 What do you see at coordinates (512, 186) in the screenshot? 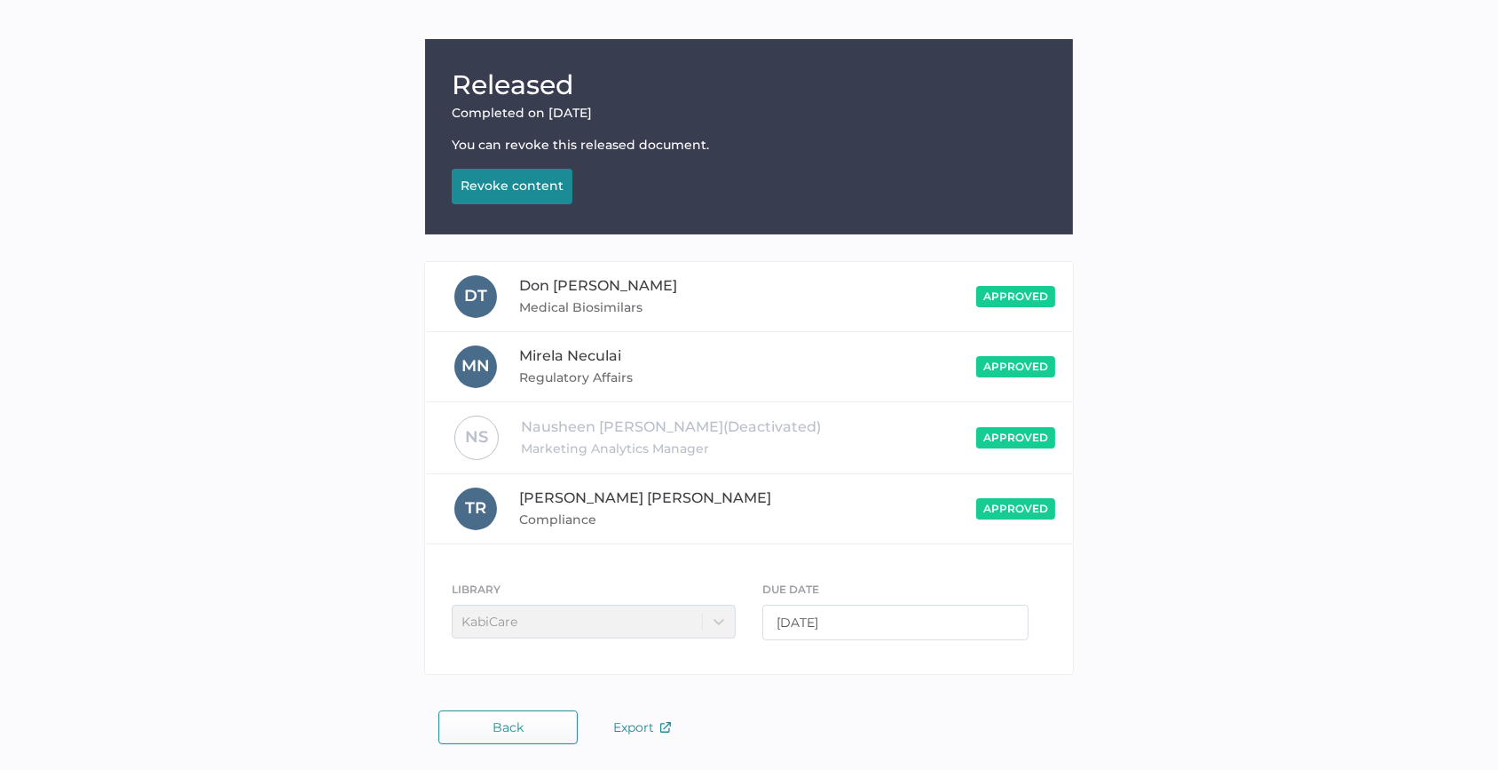
I see `button: Revoke content` at bounding box center [512, 186].